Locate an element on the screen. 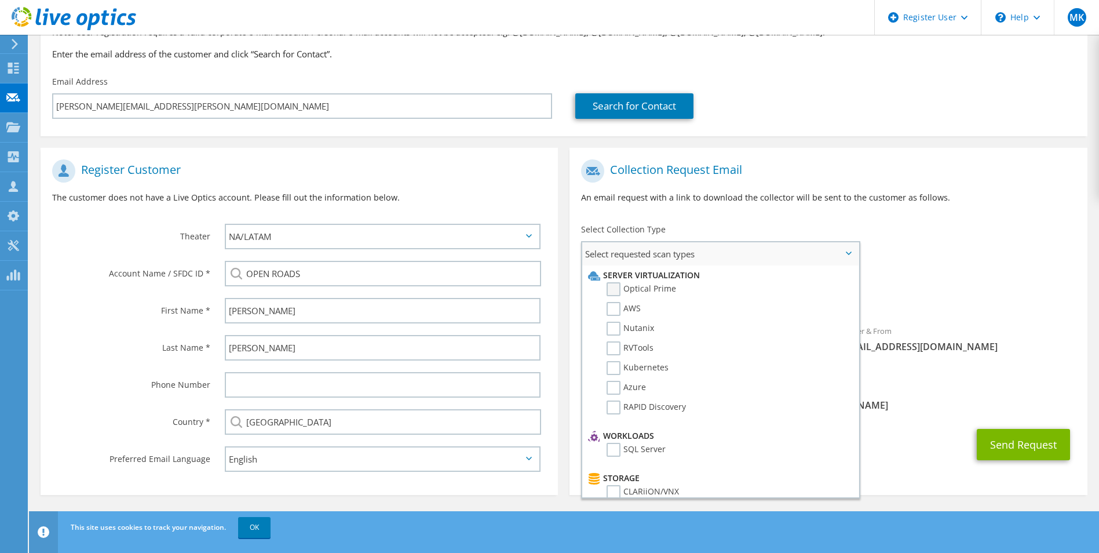  div: Requested Collections is located at coordinates (828, 292).